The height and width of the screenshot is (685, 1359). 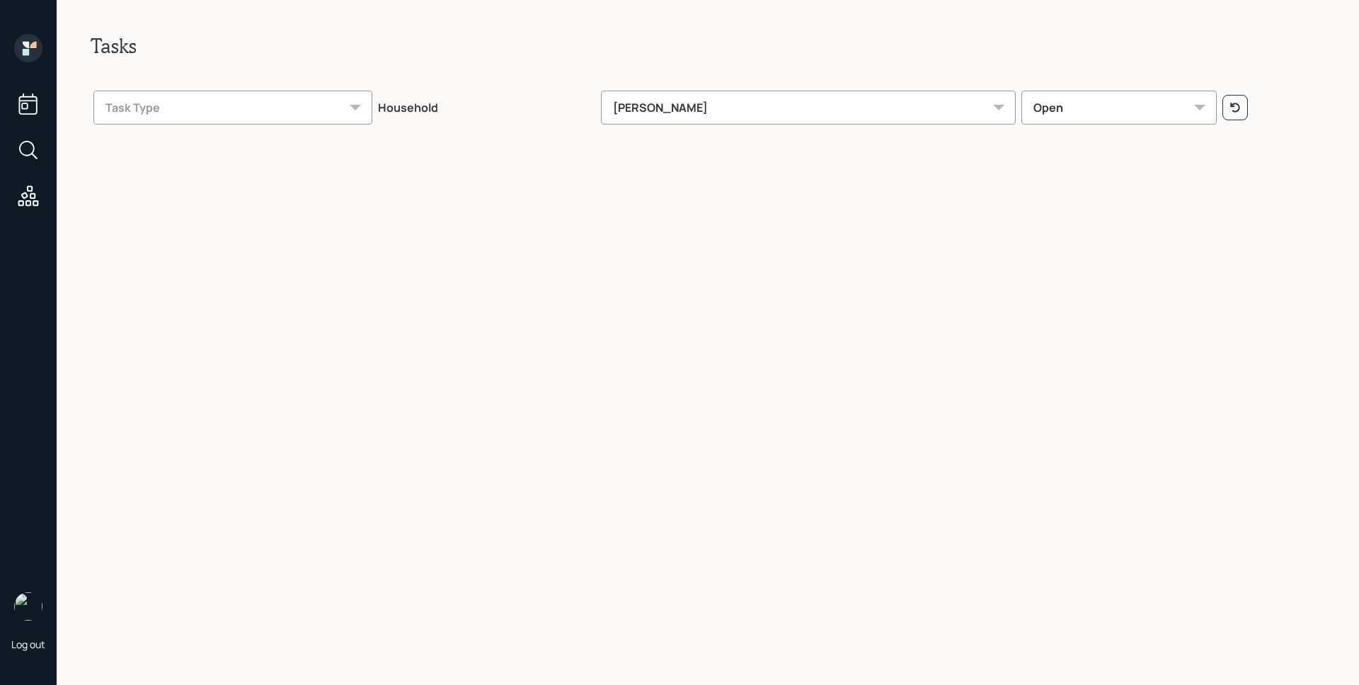 What do you see at coordinates (708, 46) in the screenshot?
I see `h2: Tasks` at bounding box center [708, 46].